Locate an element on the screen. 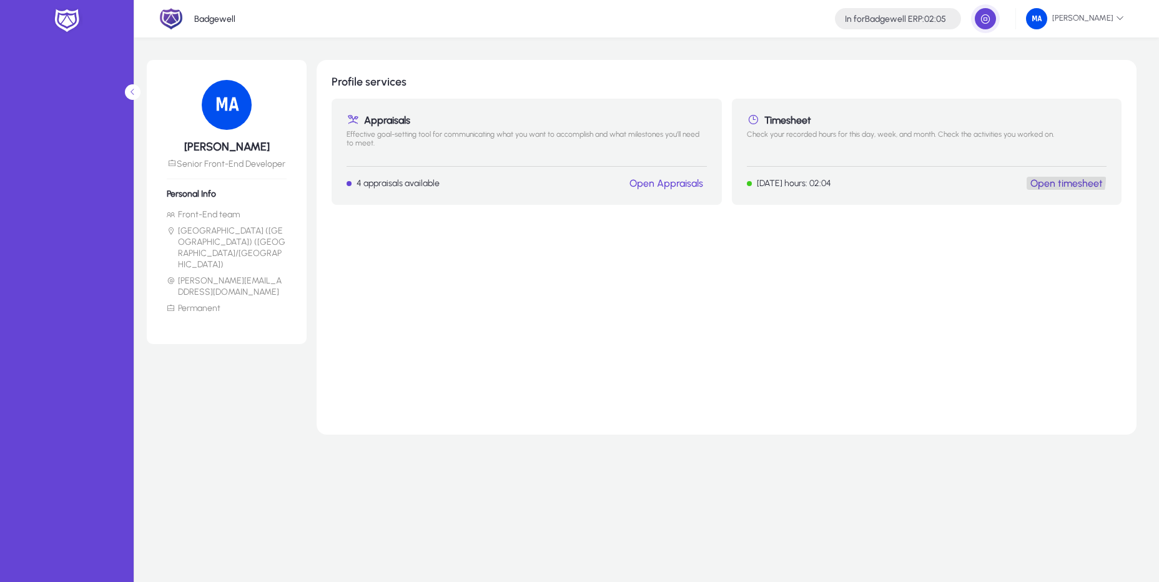 The image size is (1159, 582). li: Permanent is located at coordinates (227, 308).